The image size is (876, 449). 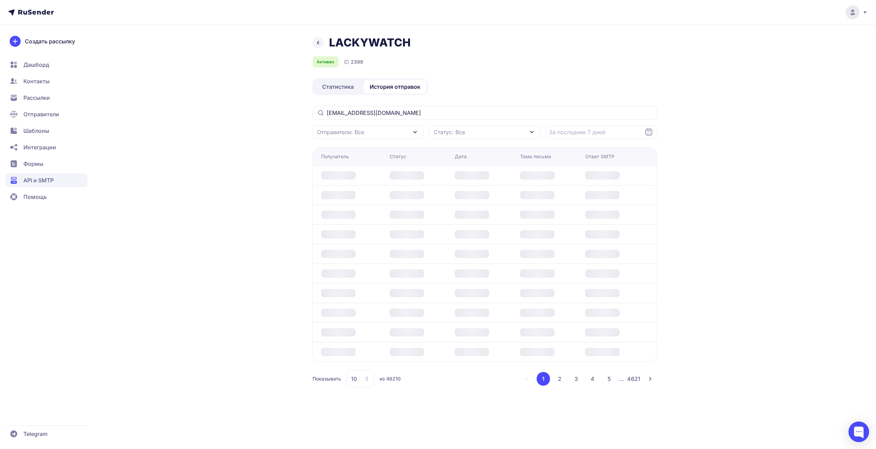 I want to click on span: Отправители: Все, so click(x=340, y=132).